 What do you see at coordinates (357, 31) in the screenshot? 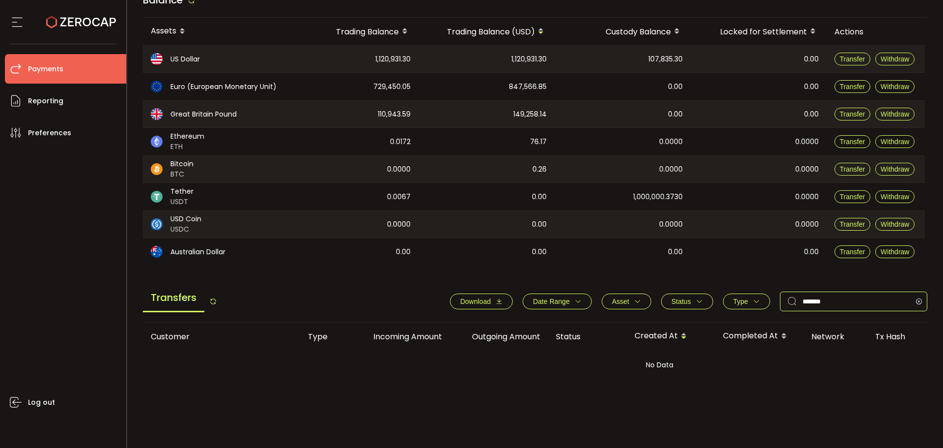
I see `div: Trading Balance` at bounding box center [357, 31].